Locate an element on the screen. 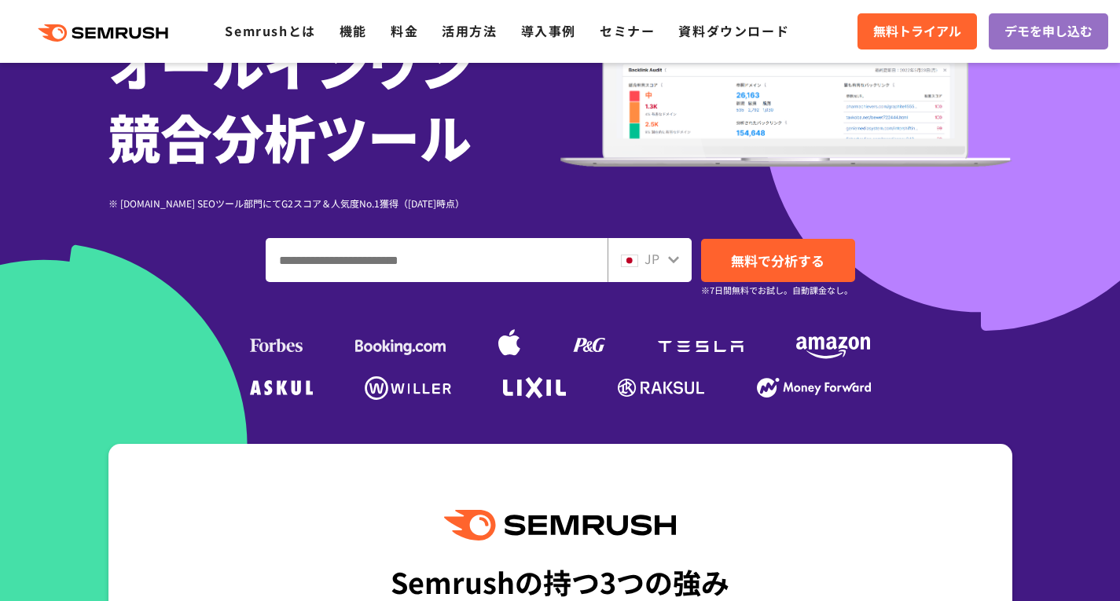 This screenshot has height=601, width=1120. img: Semrush is located at coordinates (559, 525).